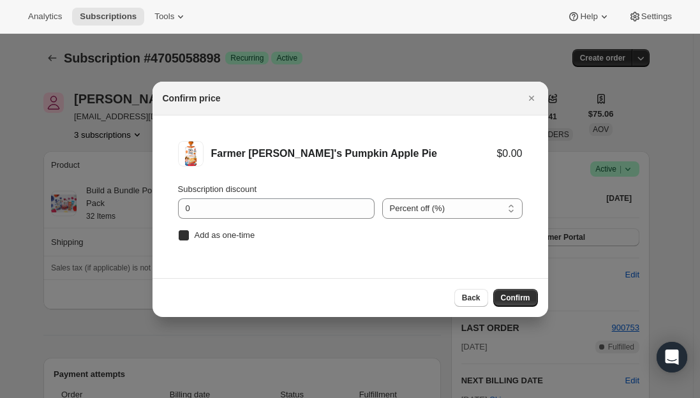 Image resolution: width=700 pixels, height=398 pixels. What do you see at coordinates (218, 189) in the screenshot?
I see `span: Subscription discount` at bounding box center [218, 189].